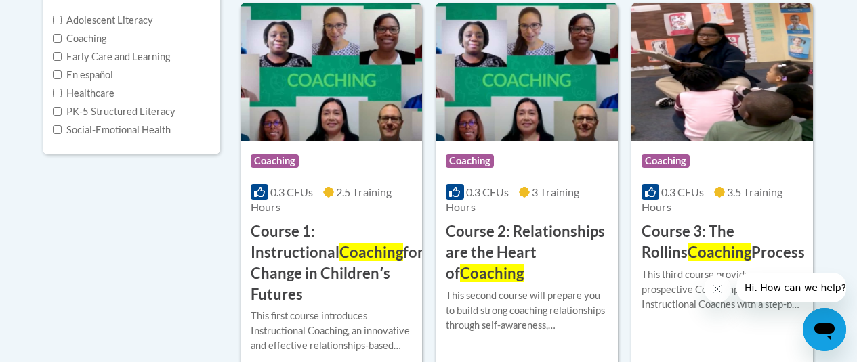  What do you see at coordinates (79, 39) in the screenshot?
I see `label: Coaching` at bounding box center [79, 39].